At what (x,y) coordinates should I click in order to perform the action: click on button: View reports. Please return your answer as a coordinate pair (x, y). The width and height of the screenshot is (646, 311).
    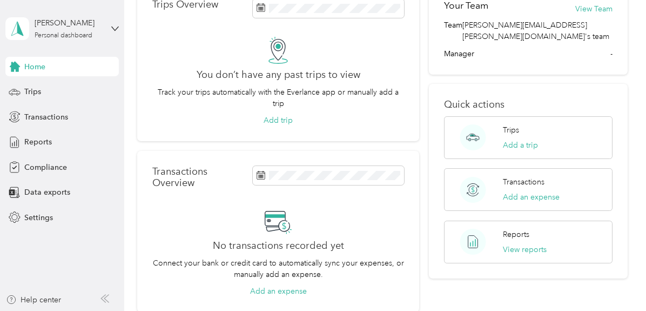
    Looking at the image, I should click on (525, 249).